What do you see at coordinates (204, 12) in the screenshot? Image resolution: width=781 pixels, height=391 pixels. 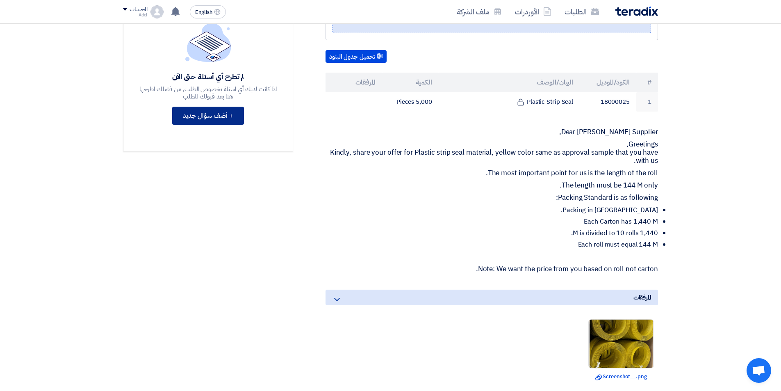 I see `span: English` at bounding box center [204, 12].